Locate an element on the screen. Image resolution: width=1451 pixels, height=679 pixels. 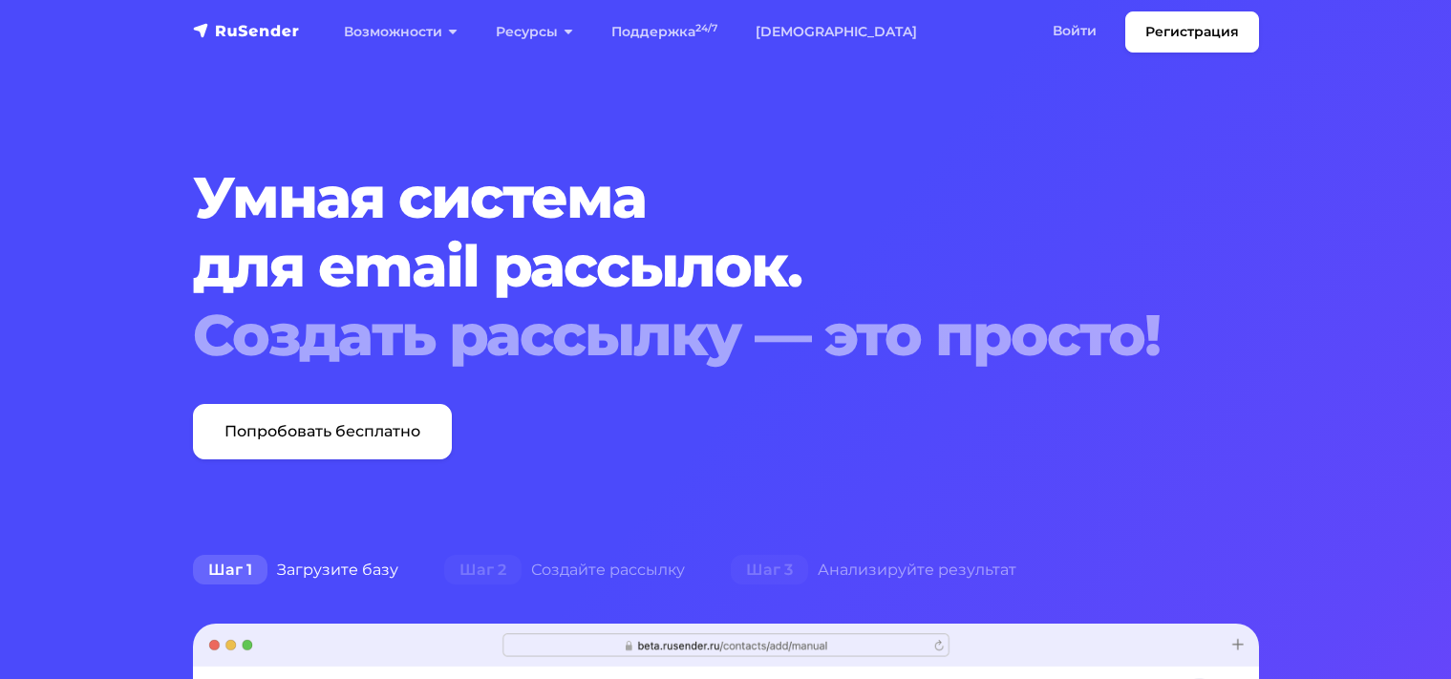
img: RuSender is located at coordinates (247, 31).